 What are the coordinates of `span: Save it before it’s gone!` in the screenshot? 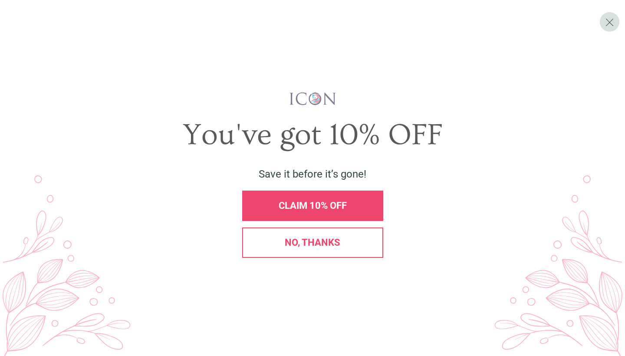 It's located at (312, 174).